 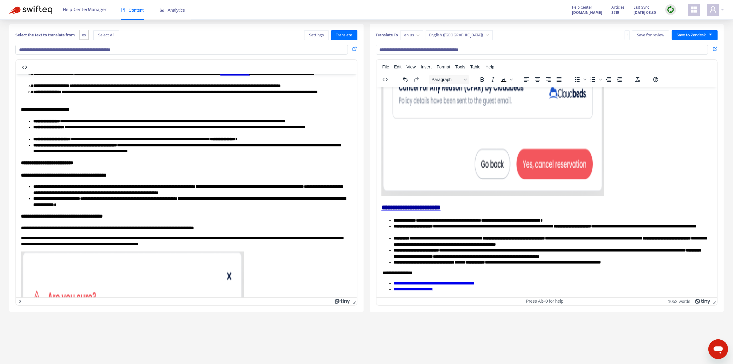 I want to click on span: es, so click(x=84, y=35).